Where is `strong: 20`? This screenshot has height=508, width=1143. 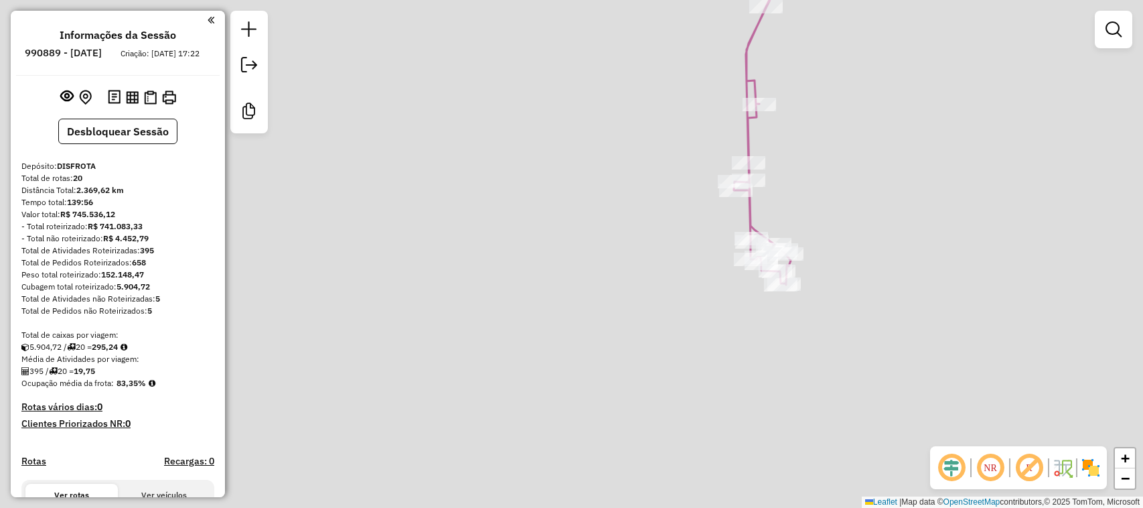
strong: 20 is located at coordinates (78, 177).